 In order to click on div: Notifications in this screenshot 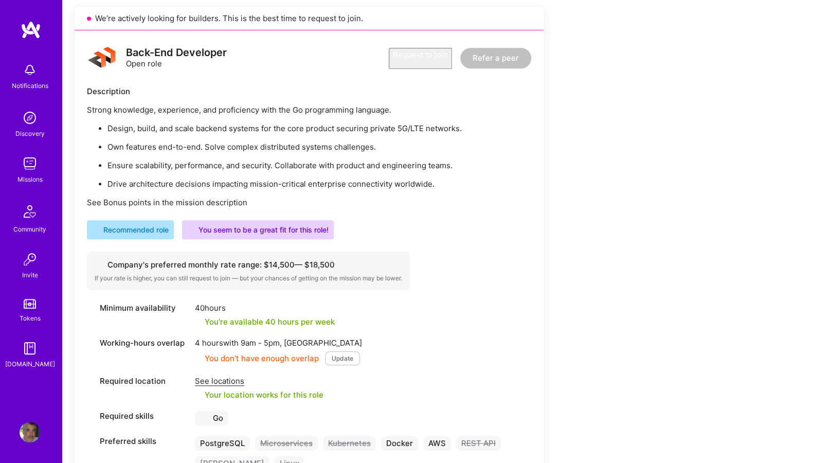, I will do `click(30, 85)`.